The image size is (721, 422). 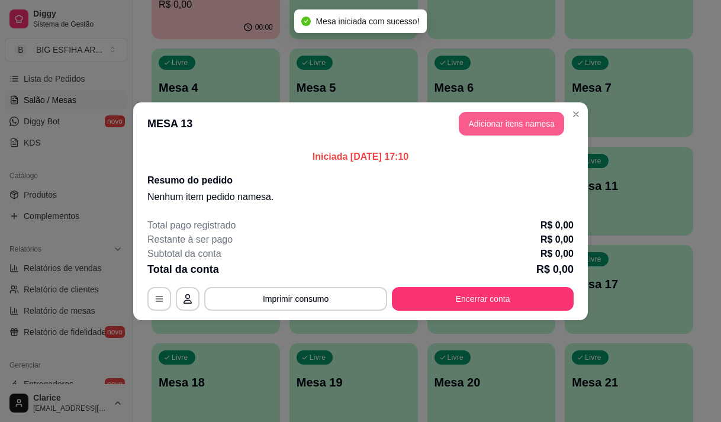 What do you see at coordinates (360, 180) in the screenshot?
I see `h2: Resumo do pedido` at bounding box center [360, 180].